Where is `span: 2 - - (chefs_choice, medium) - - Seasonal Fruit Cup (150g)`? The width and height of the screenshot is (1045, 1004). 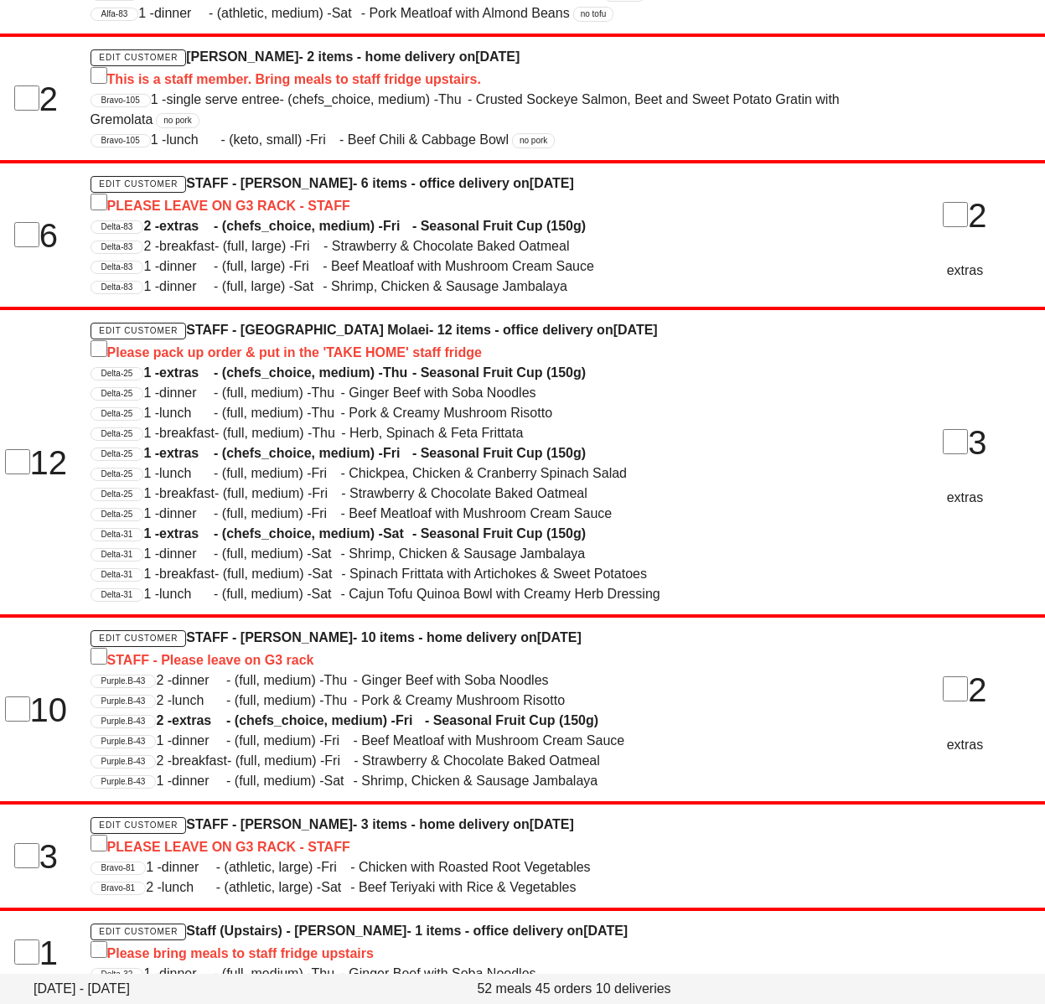
span: 2 - - (chefs_choice, medium) - - Seasonal Fruit Cup (150g) is located at coordinates (364, 225).